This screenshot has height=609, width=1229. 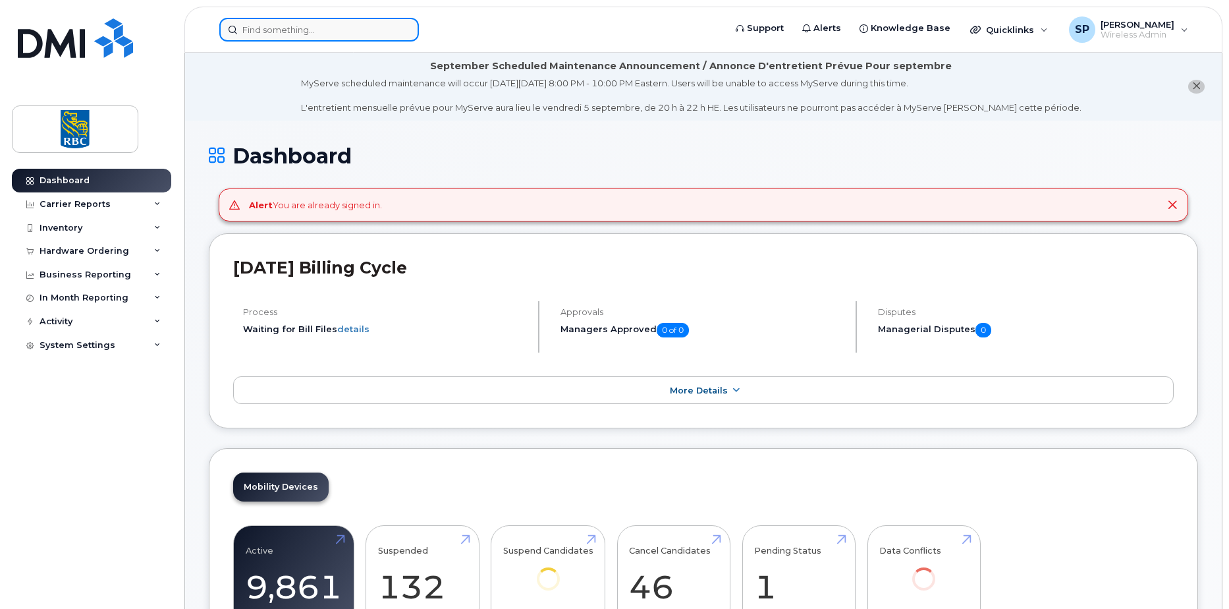 What do you see at coordinates (691, 66) in the screenshot?
I see `div: September Scheduled Maintenance Announcement / Annonce D'entretient Prévue Pour septembre` at bounding box center [691, 66].